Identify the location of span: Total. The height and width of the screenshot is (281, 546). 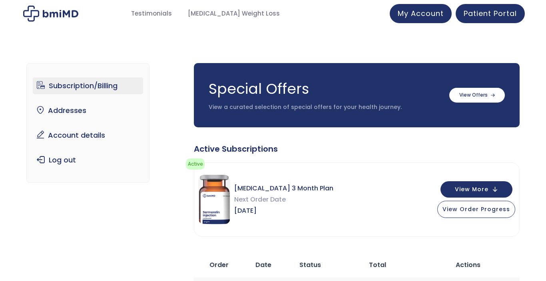
(377, 265).